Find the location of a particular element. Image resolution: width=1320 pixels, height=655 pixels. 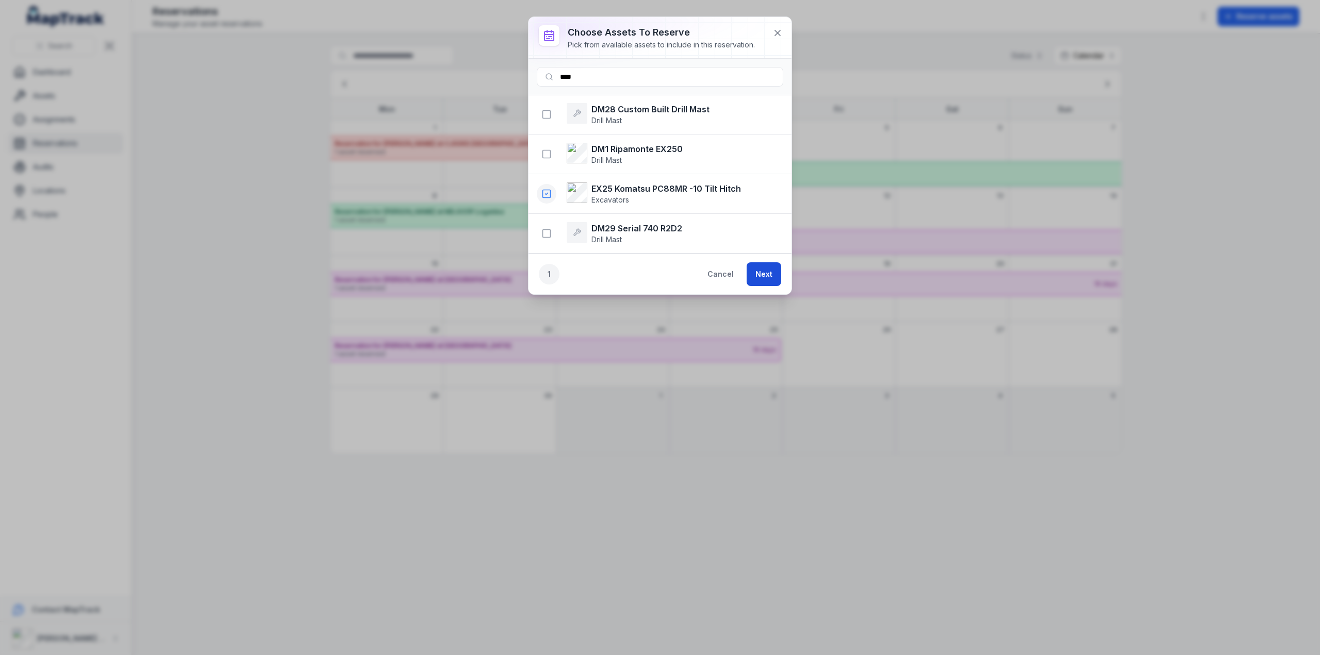

div: Pick from available assets to include in this reservation. is located at coordinates (661, 45).